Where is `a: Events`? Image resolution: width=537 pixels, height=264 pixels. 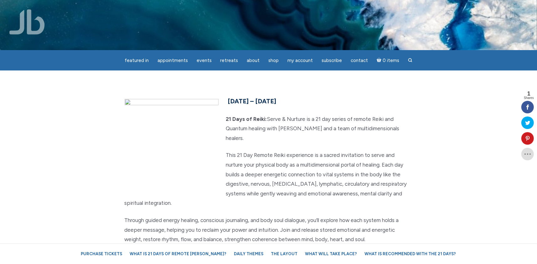
a: Events is located at coordinates (204, 60).